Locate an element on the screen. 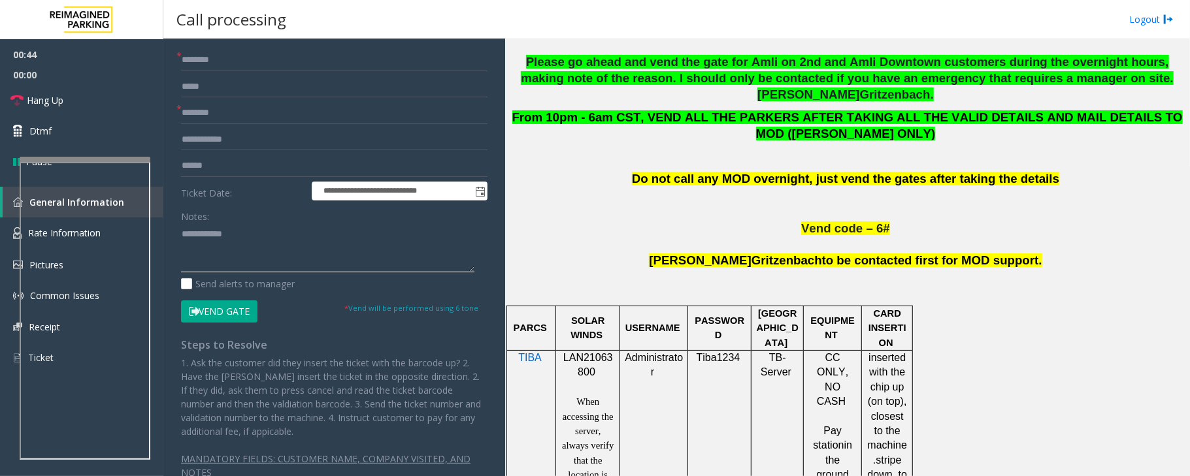  h4: Steps to Resolve is located at coordinates (334, 345).